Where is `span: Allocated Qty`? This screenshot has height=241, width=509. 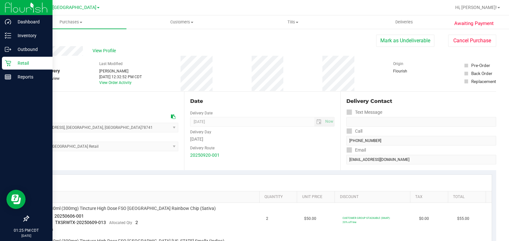 span: Allocated Qty is located at coordinates (121, 222).